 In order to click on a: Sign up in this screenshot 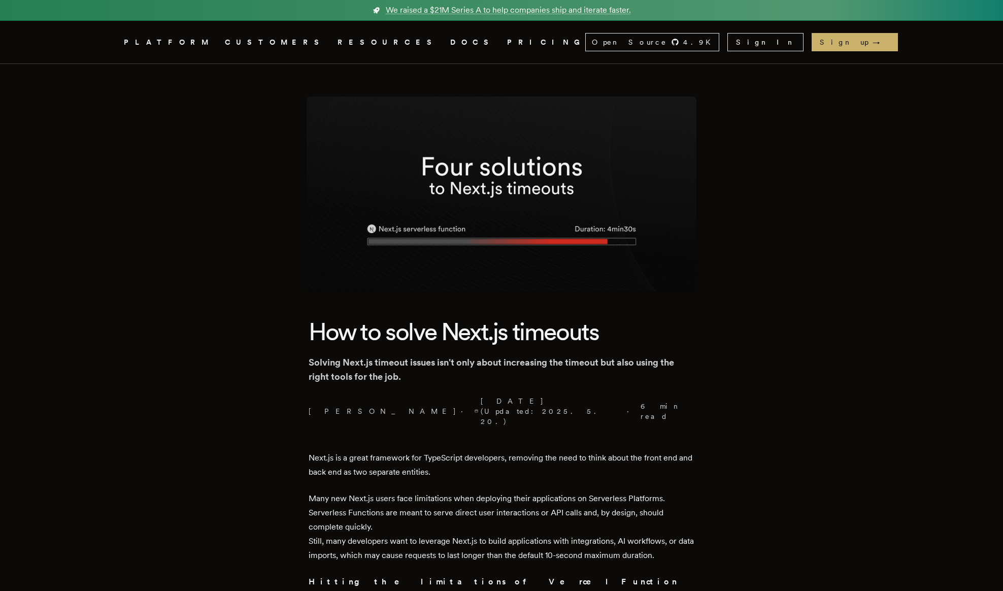, I will do `click(855, 42)`.